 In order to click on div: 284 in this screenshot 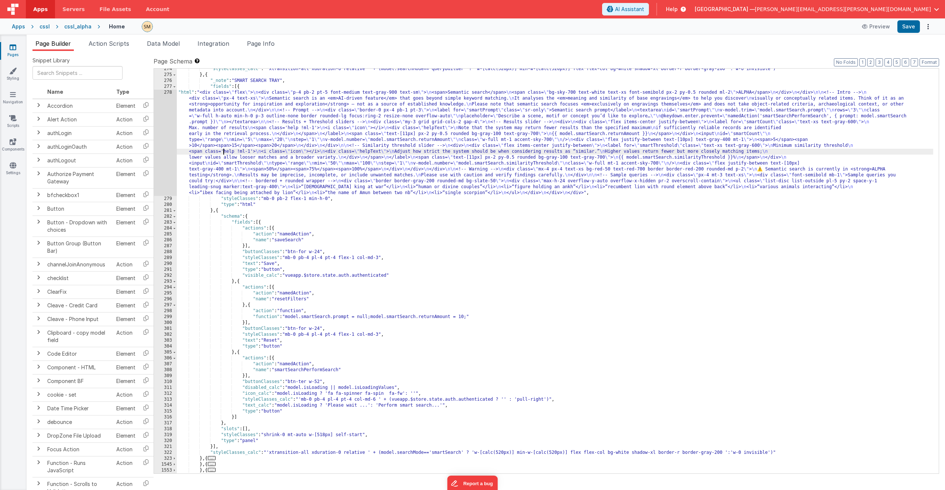, I will do `click(165, 228)`.